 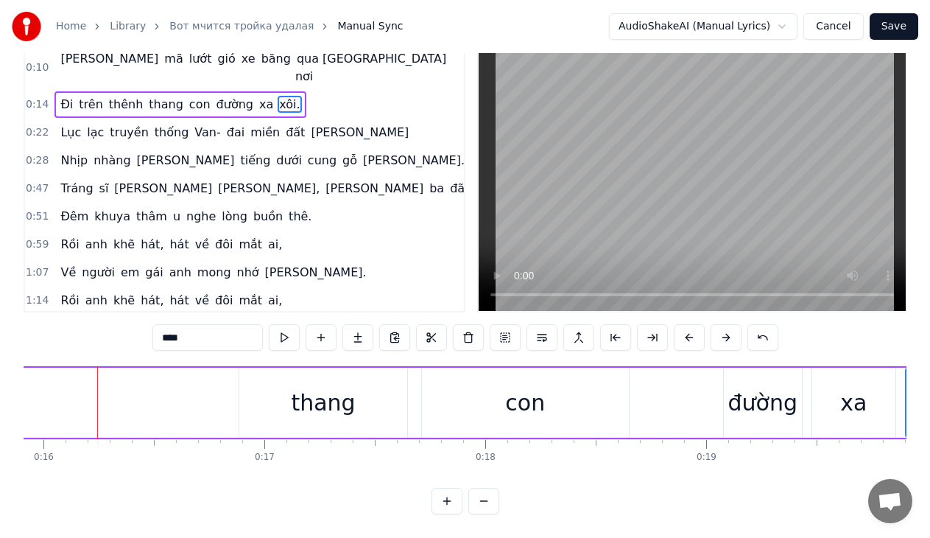 I want to click on span: đất, so click(x=295, y=132).